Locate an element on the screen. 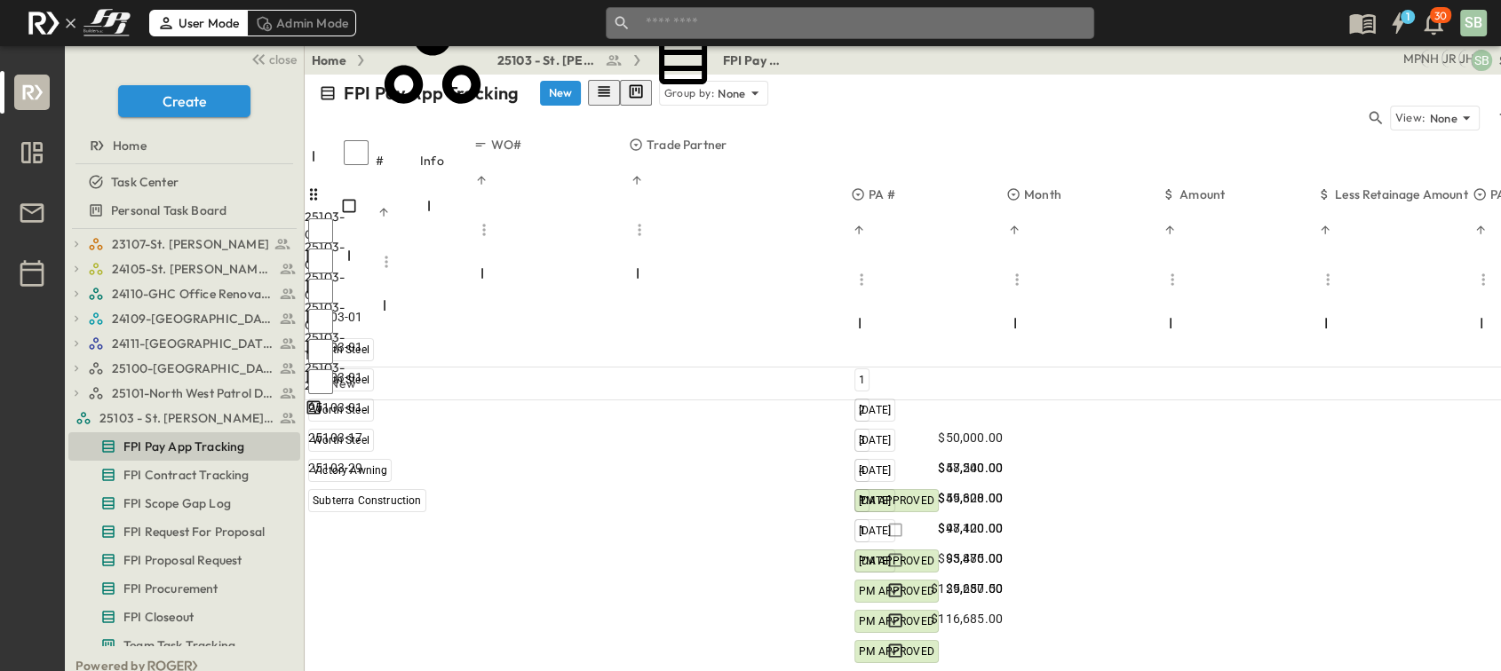  span: 4 is located at coordinates (861, 471).